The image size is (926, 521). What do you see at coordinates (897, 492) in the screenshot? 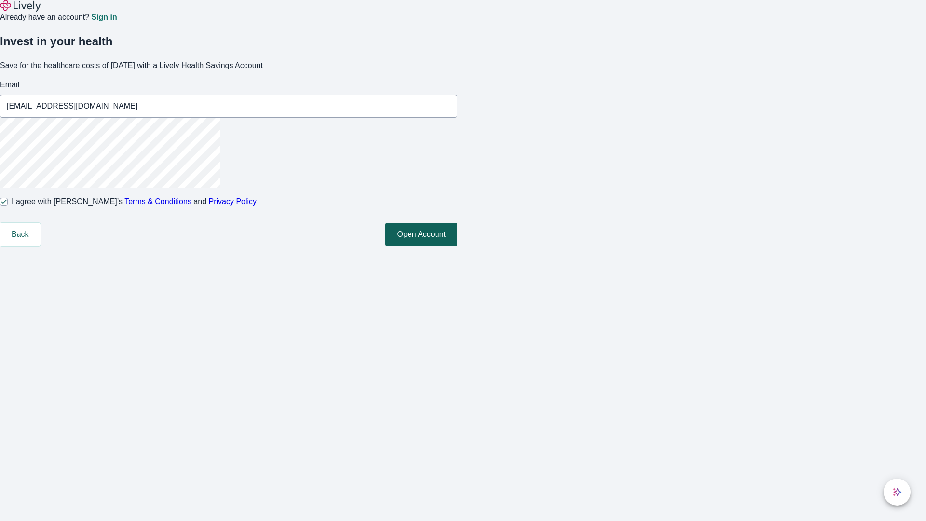
I see `svg: Lively AI Assistant` at bounding box center [897, 492].